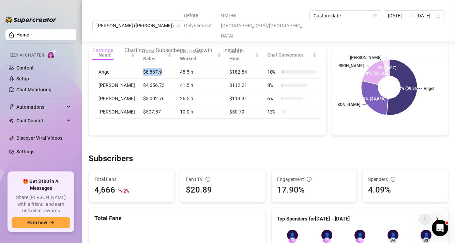  What do you see at coordinates (103, 50) in the screenshot?
I see `div: Earnings` at bounding box center [103, 50].